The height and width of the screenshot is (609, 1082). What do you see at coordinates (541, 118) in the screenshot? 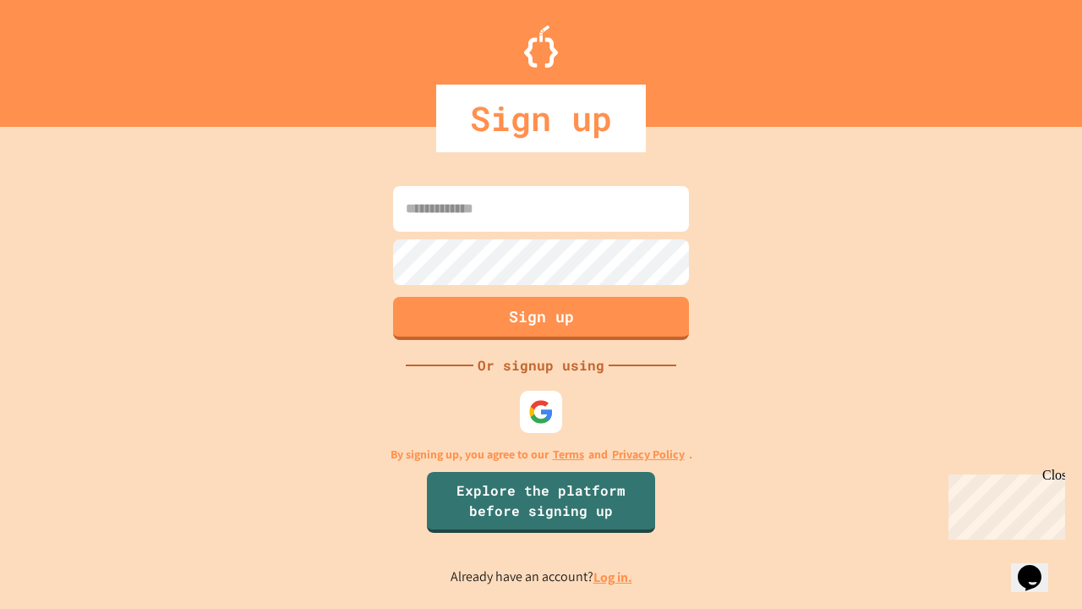
I see `div: Sign up` at bounding box center [541, 118].